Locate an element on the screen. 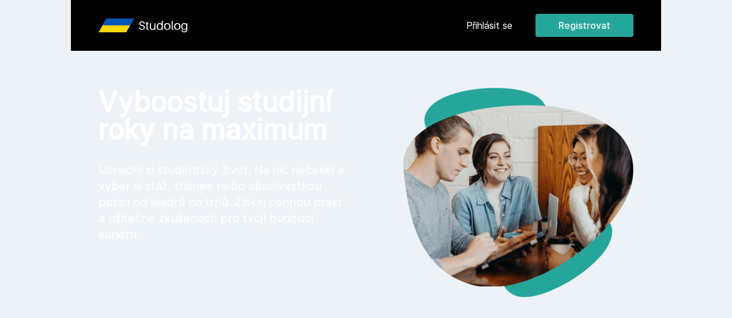 Image resolution: width=732 pixels, height=318 pixels. p: Usnadni si studentský život. Na nic nečekej a vyber si stáž, trainee nebo absolvestkou pozici od ... is located at coordinates (223, 202).